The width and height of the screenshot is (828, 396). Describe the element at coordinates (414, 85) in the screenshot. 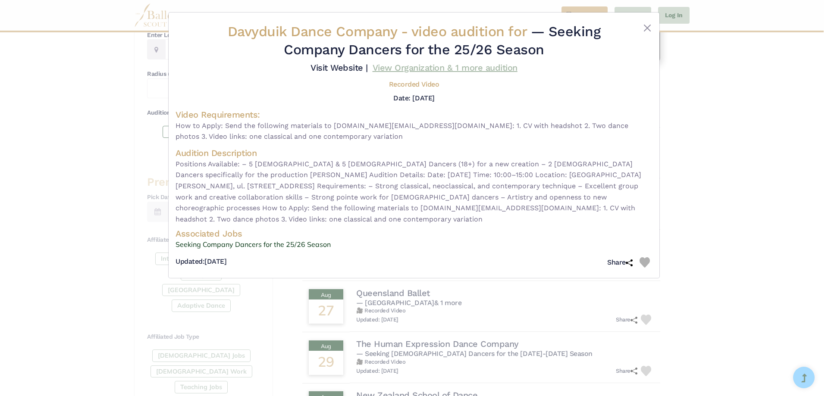

I see `h5: Recorded Video` at that location.